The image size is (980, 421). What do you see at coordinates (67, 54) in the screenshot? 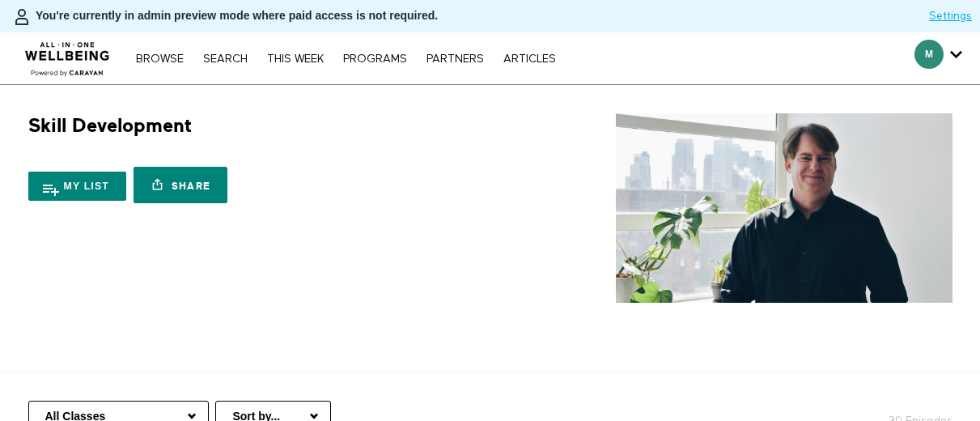
I see `img: CARAVAN` at bounding box center [67, 54].